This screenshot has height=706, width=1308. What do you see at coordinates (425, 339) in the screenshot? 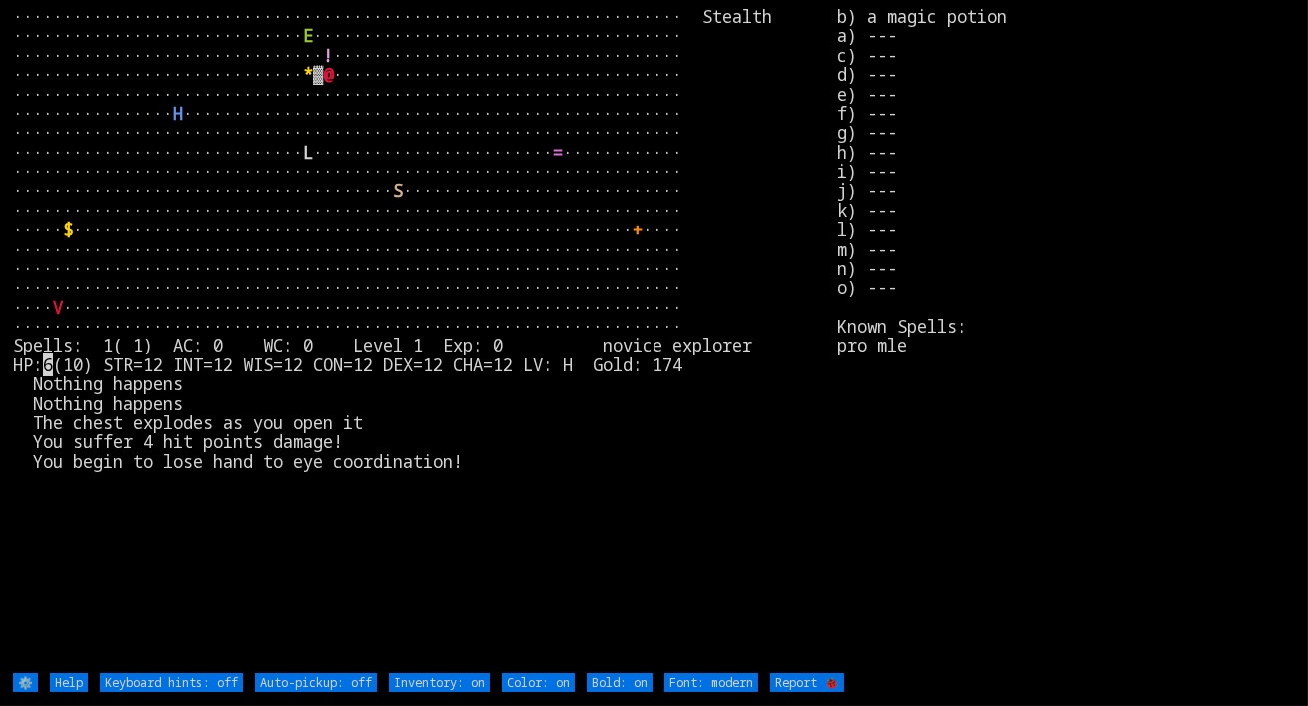
I see `larn: ··································································· Stealth ·····················...` at bounding box center [425, 339].